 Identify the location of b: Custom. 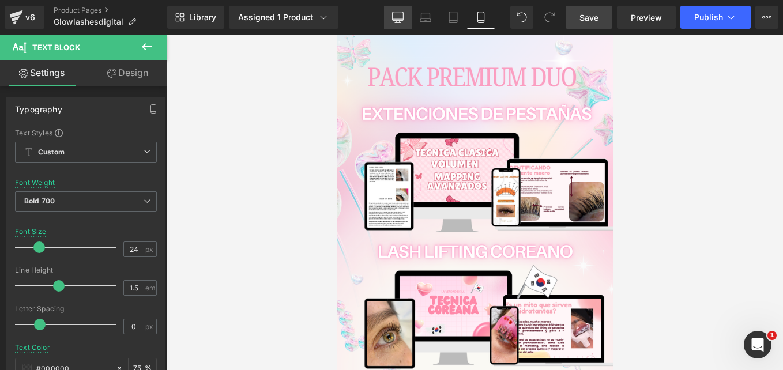
(51, 152).